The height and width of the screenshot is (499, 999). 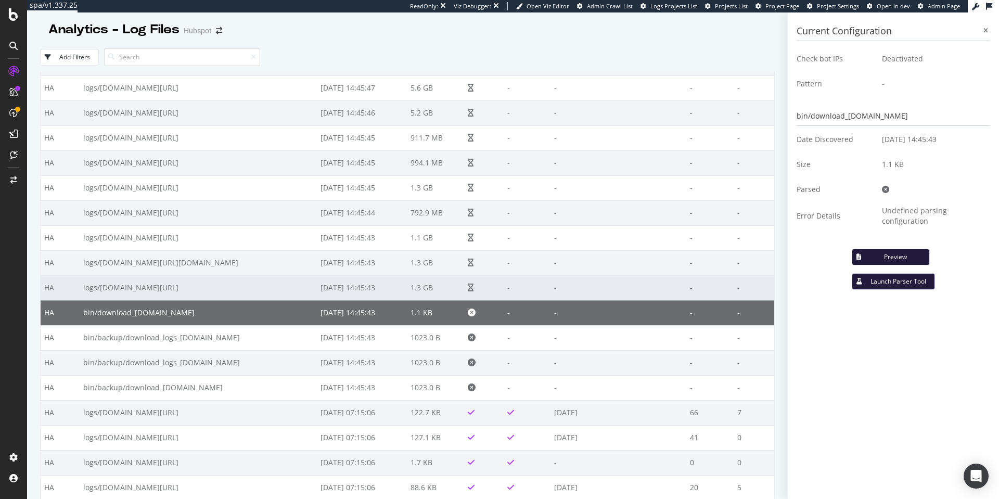 What do you see at coordinates (898, 281) in the screenshot?
I see `div: Launch Parser Tool` at bounding box center [898, 281].